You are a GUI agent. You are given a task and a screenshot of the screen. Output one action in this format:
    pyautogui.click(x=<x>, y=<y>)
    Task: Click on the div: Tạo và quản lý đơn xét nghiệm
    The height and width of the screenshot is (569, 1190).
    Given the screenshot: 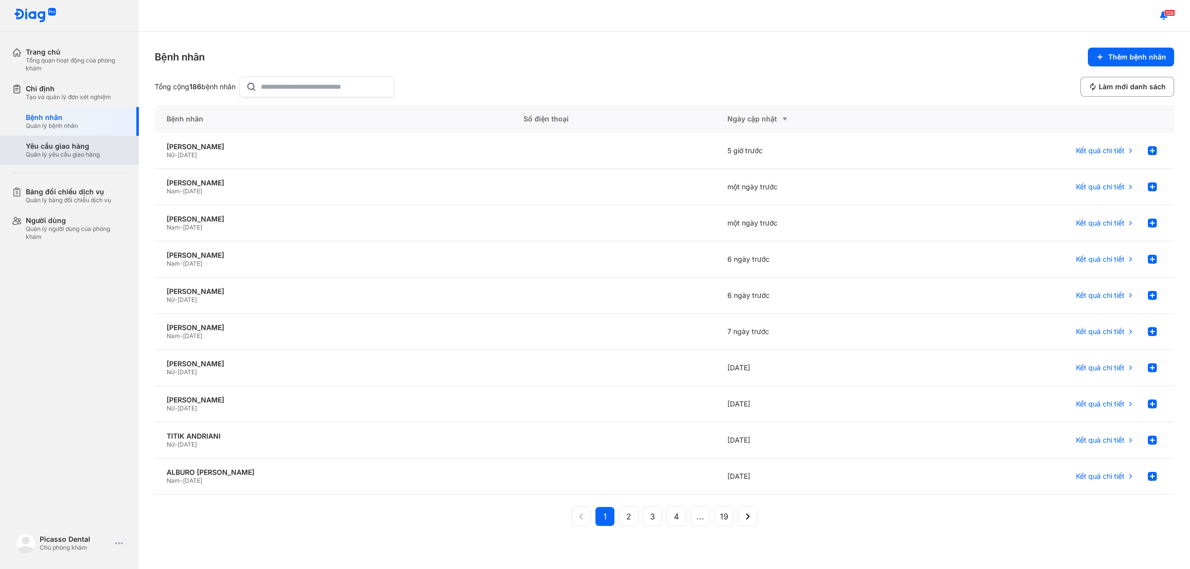 What is the action you would take?
    pyautogui.click(x=68, y=97)
    